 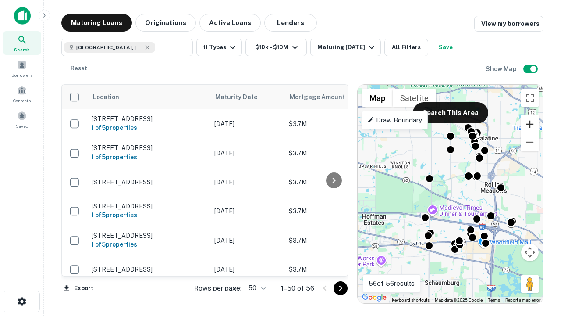 I want to click on div: Saved, so click(x=22, y=119).